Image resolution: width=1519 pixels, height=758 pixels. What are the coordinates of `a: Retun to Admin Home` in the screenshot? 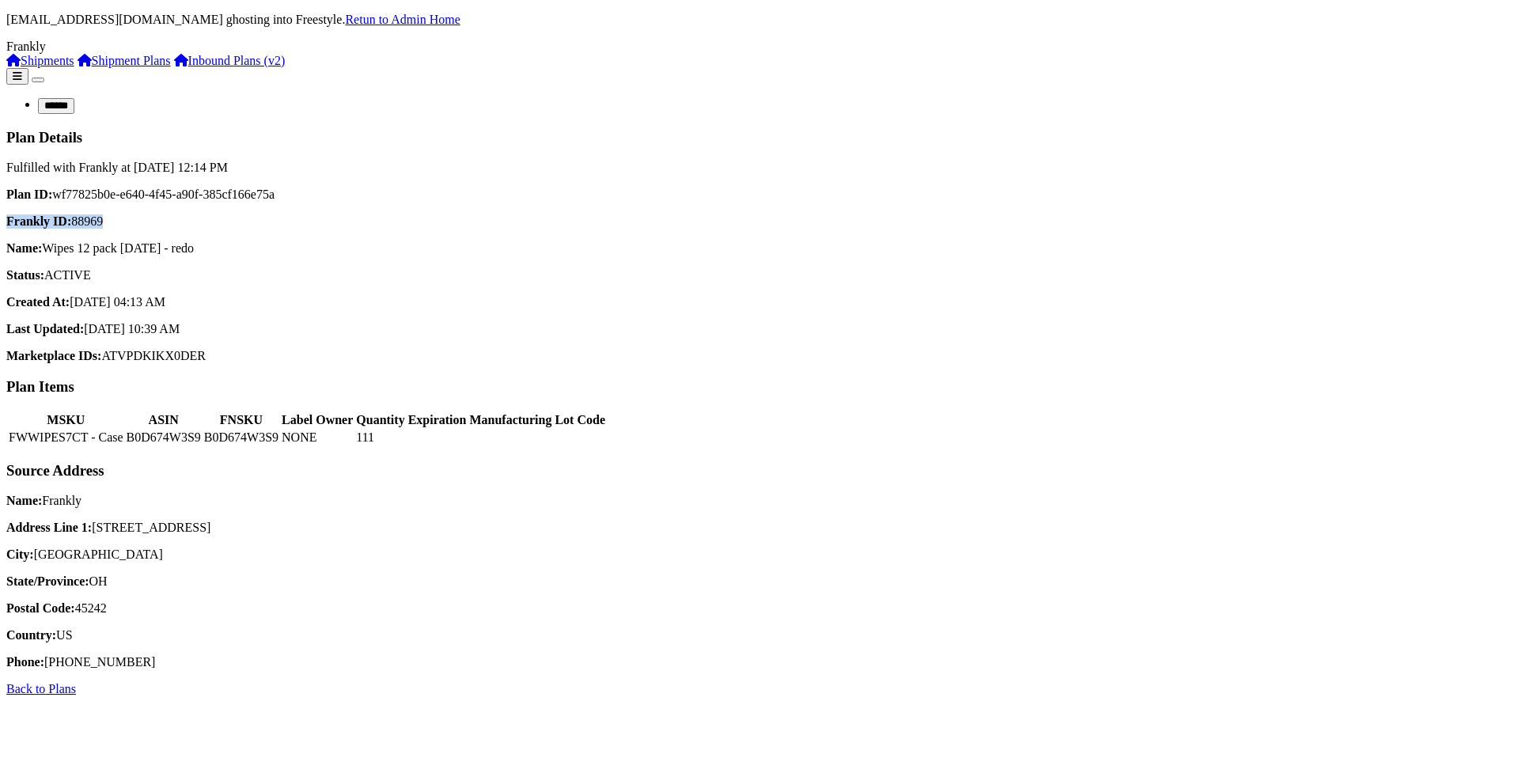 It's located at (402, 19).